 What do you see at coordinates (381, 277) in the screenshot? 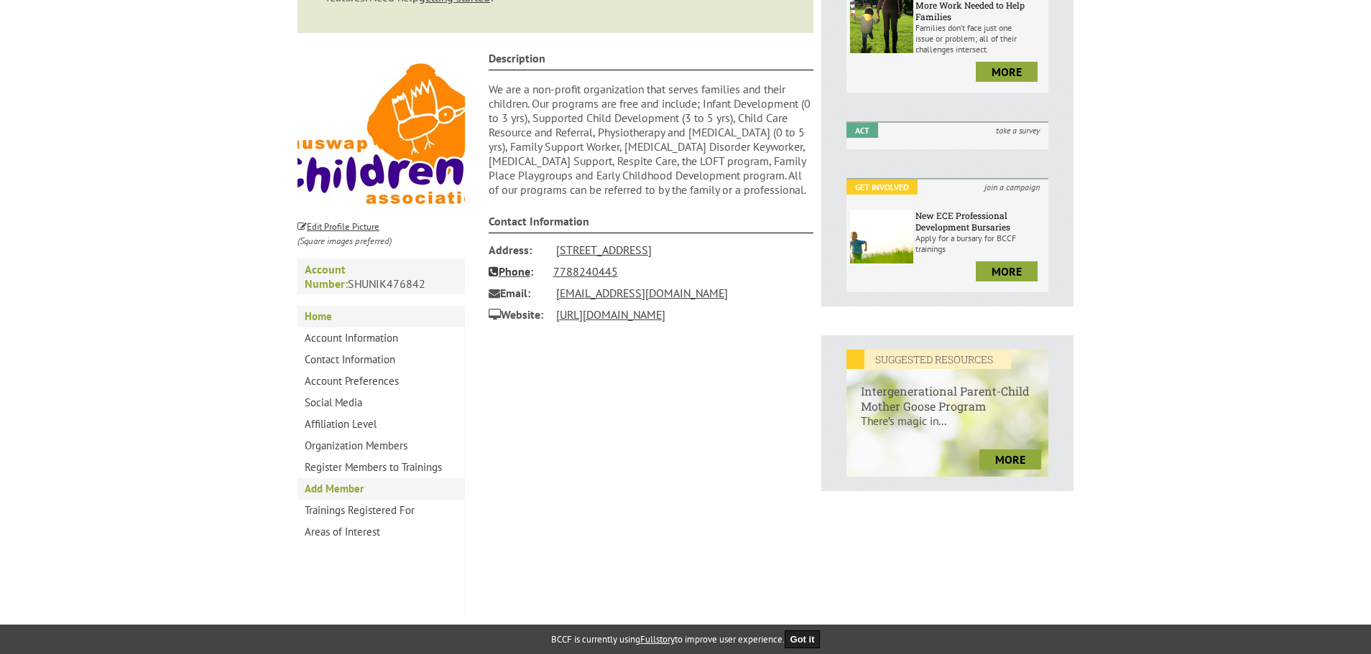
I see `p: SHUNIK476842` at bounding box center [381, 277].